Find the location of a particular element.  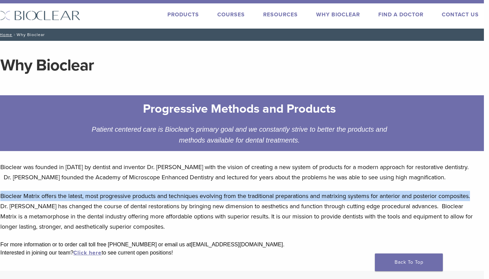

div: Interested in joining our team? to see current open positions! is located at coordinates (240, 252).